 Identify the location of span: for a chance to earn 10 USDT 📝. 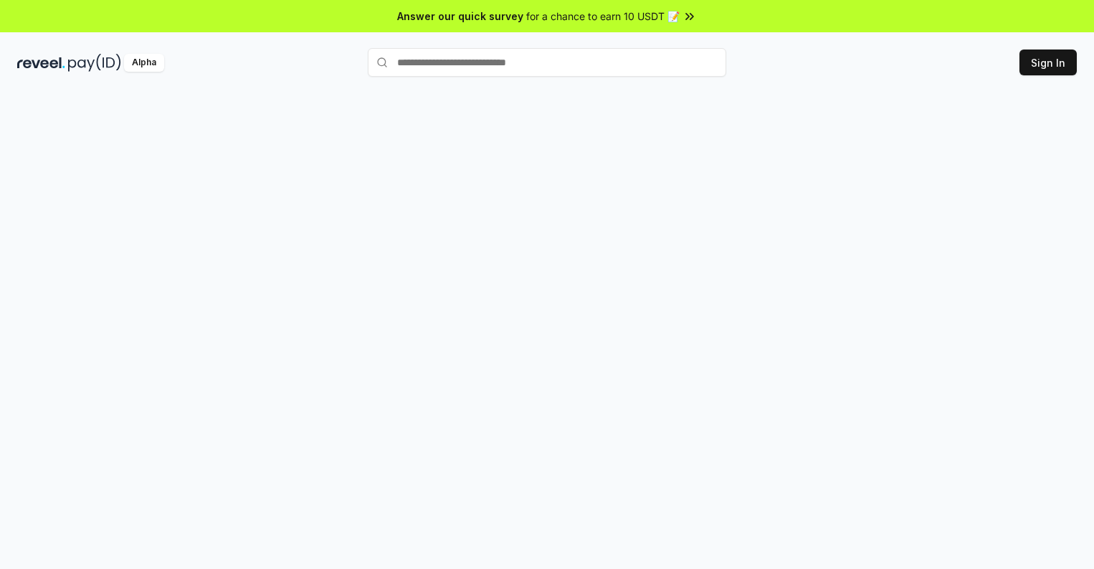
(603, 16).